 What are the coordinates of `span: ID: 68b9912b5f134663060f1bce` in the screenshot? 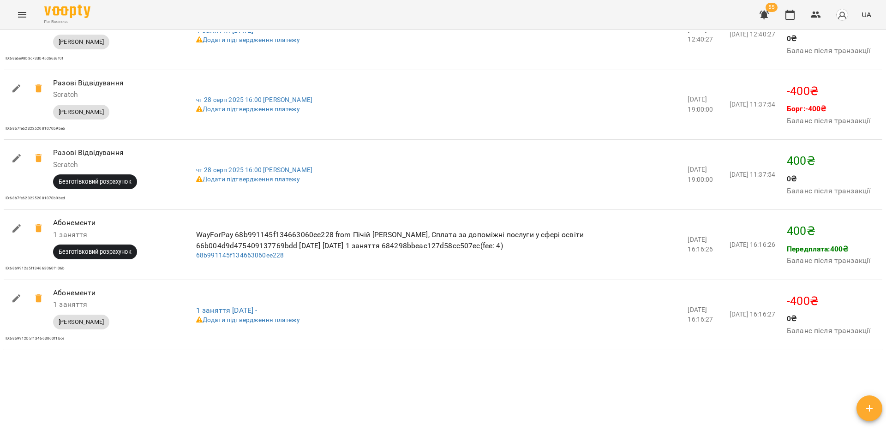 It's located at (35, 338).